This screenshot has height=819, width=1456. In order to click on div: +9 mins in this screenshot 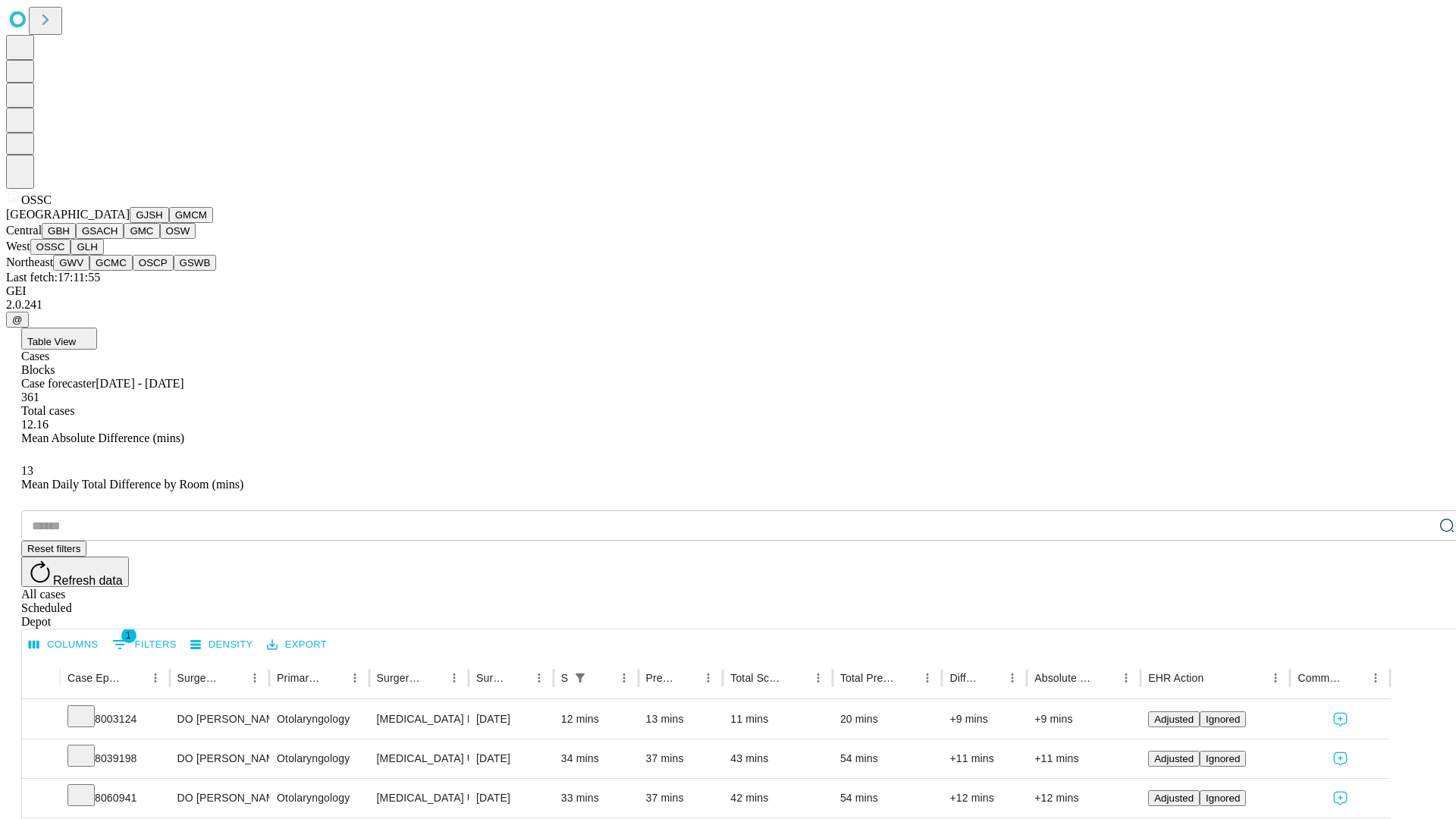, I will do `click(984, 718)`.